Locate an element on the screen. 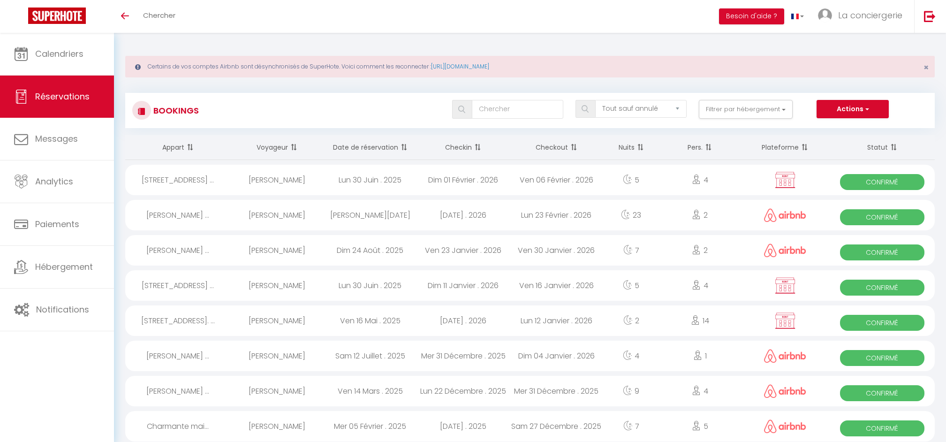  span: Calendriers is located at coordinates (59, 53).